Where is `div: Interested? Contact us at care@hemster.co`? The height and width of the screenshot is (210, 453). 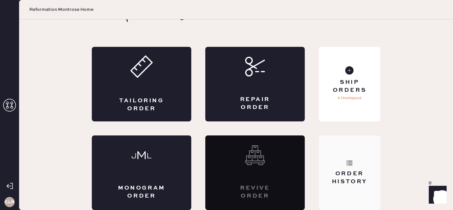
div: Interested? Contact us at care@hemster.co is located at coordinates (255, 173).